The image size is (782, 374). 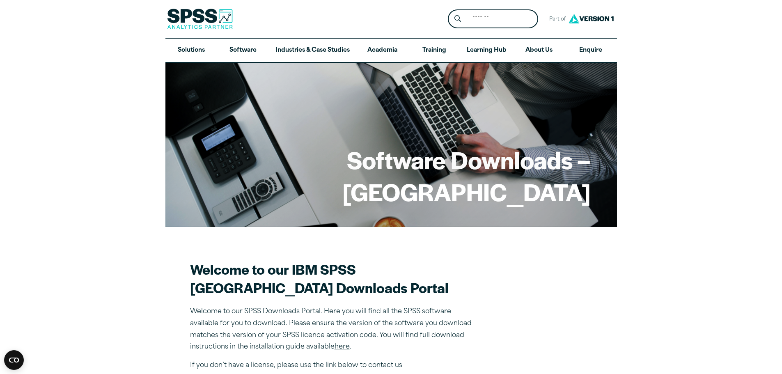 I want to click on button: Open CMP widget, so click(x=14, y=360).